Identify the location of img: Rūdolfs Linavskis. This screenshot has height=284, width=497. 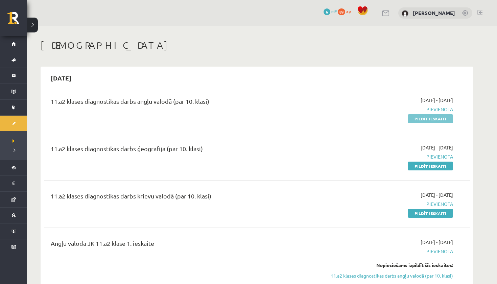
(405, 14).